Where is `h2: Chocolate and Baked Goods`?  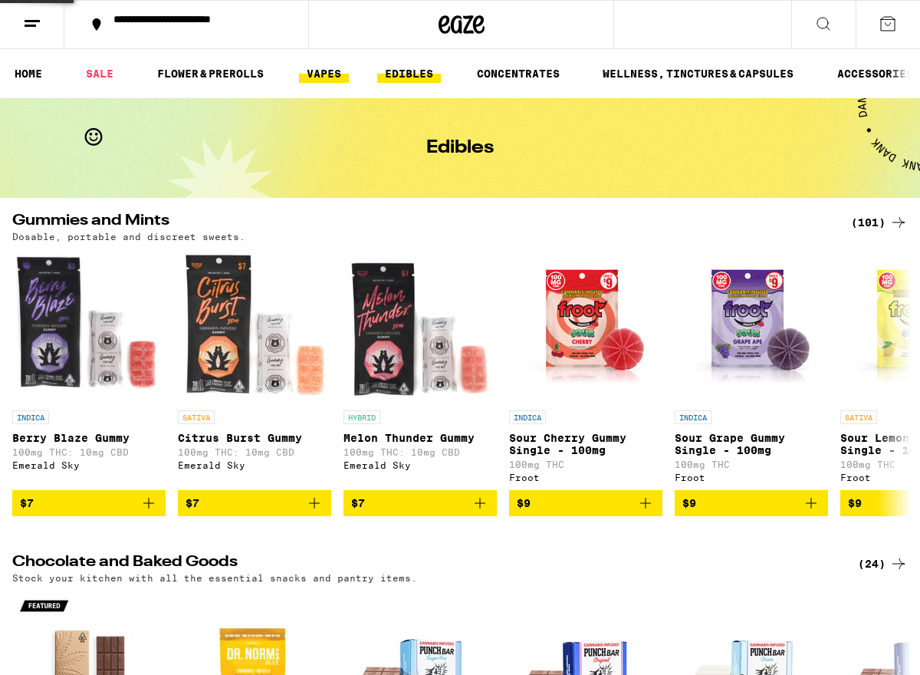 h2: Chocolate and Baked Goods is located at coordinates (422, 563).